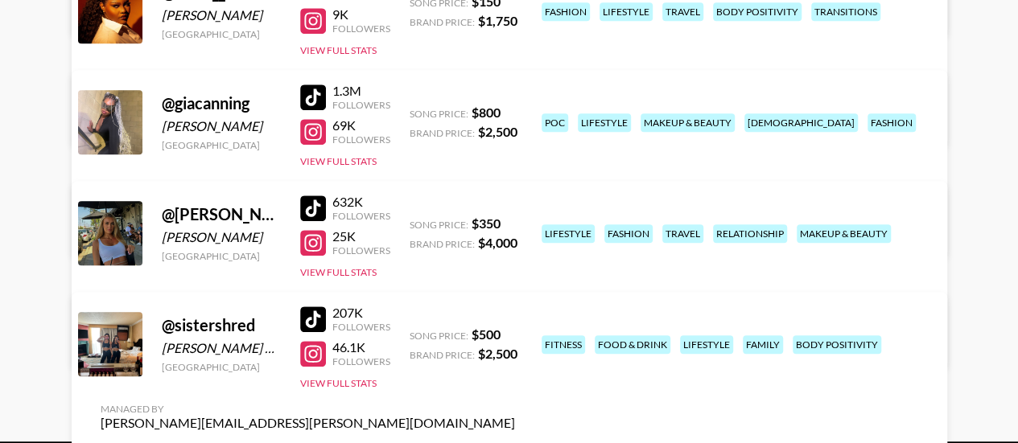 The width and height of the screenshot is (1018, 443). What do you see at coordinates (486, 223) in the screenshot?
I see `strong: $ 350` at bounding box center [486, 223].